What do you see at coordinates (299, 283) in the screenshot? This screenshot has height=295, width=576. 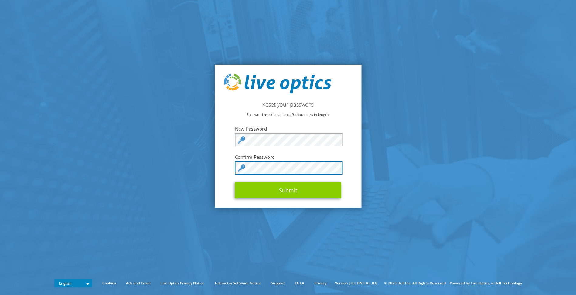 I see `a: EULA` at bounding box center [299, 283].